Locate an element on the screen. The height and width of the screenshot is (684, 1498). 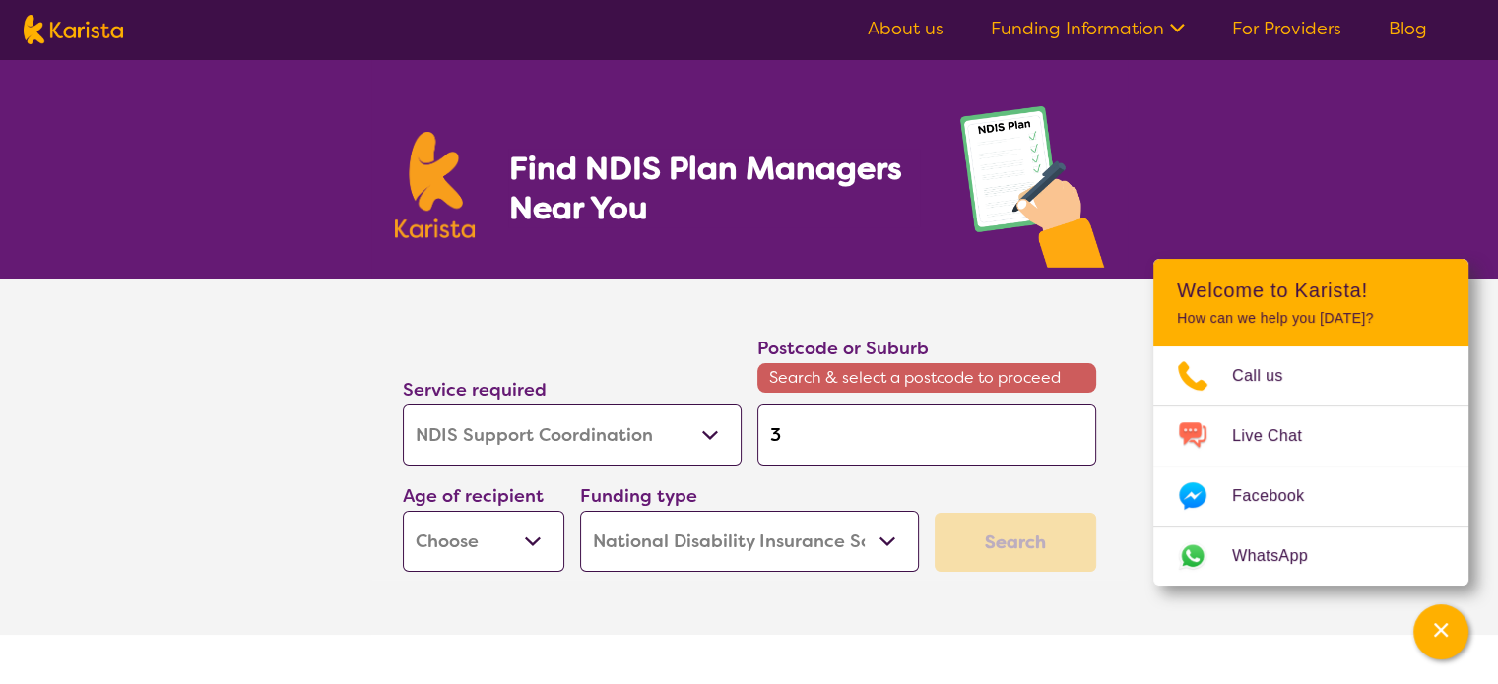
span: Facebook is located at coordinates (1279, 496).